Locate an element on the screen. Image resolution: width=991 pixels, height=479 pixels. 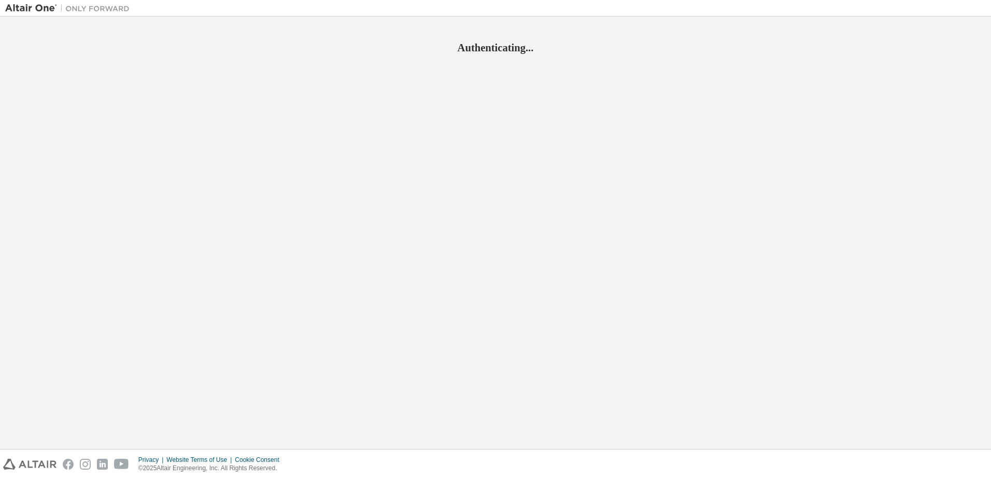
h2: Authenticating... is located at coordinates (496, 48).